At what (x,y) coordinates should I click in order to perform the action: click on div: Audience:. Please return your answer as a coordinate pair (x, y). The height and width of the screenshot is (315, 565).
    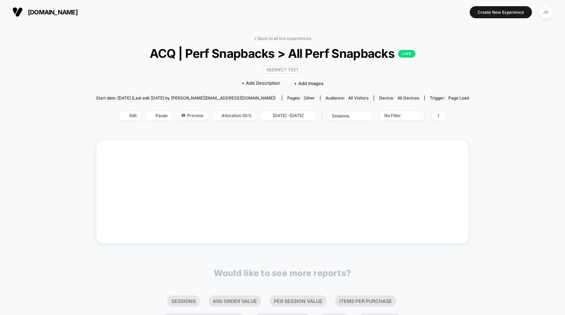
    Looking at the image, I should click on (347, 98).